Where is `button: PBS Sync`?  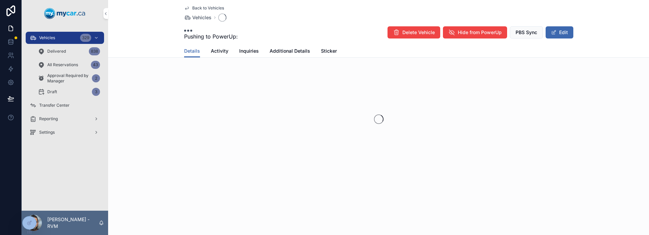 button: PBS Sync is located at coordinates (527, 32).